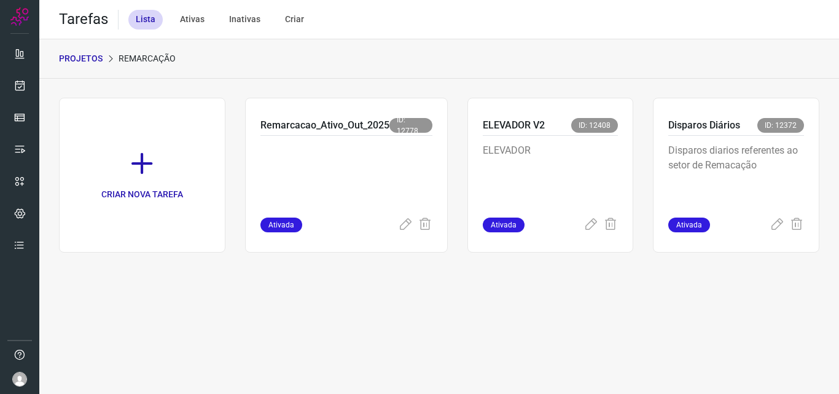 This screenshot has width=839, height=394. What do you see at coordinates (142, 194) in the screenshot?
I see `p: CRIAR NOVA TAREFA` at bounding box center [142, 194].